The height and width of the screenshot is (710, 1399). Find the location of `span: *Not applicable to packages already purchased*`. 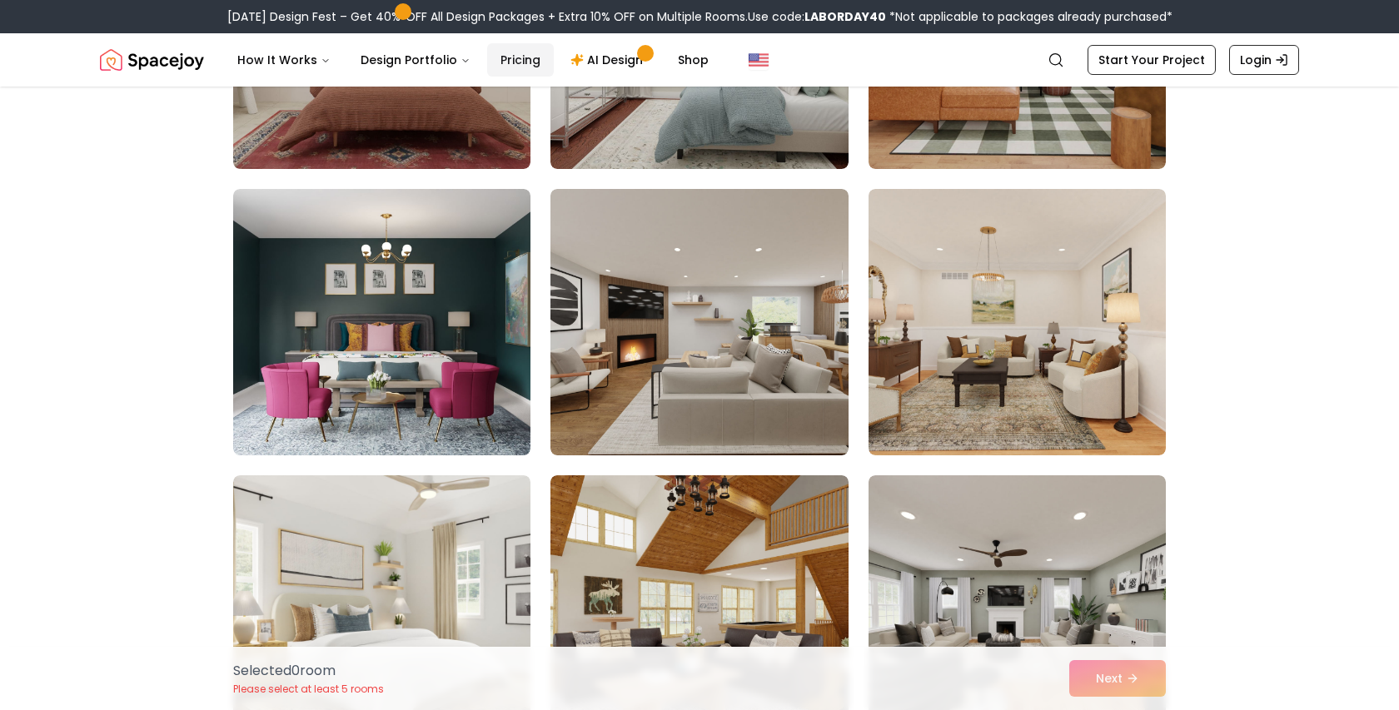

span: *Not applicable to packages already purchased* is located at coordinates (1029, 17).